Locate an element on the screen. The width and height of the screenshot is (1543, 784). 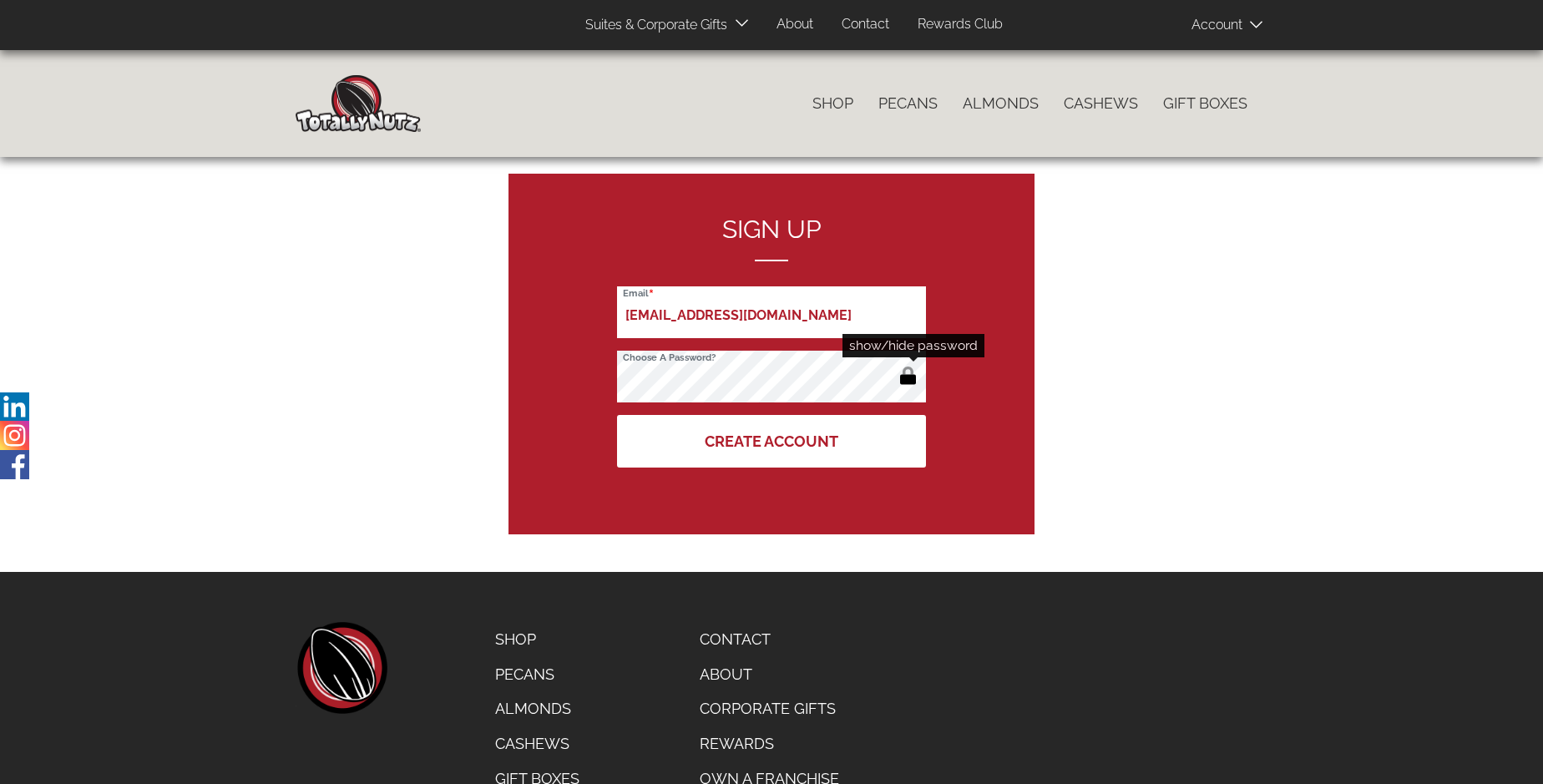
a: home is located at coordinates (341, 668).